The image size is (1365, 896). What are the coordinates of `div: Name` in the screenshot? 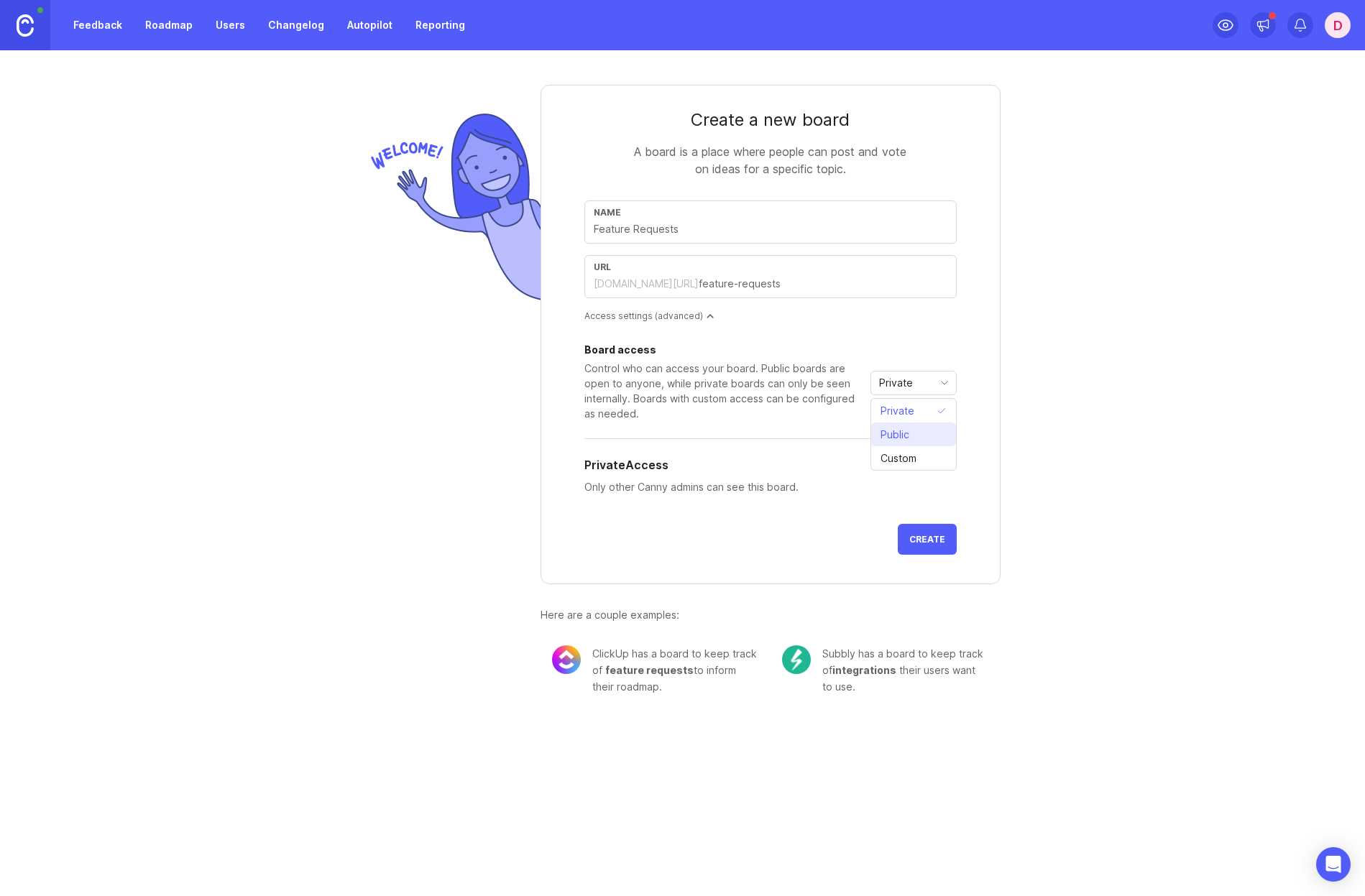 It's located at (771, 212).